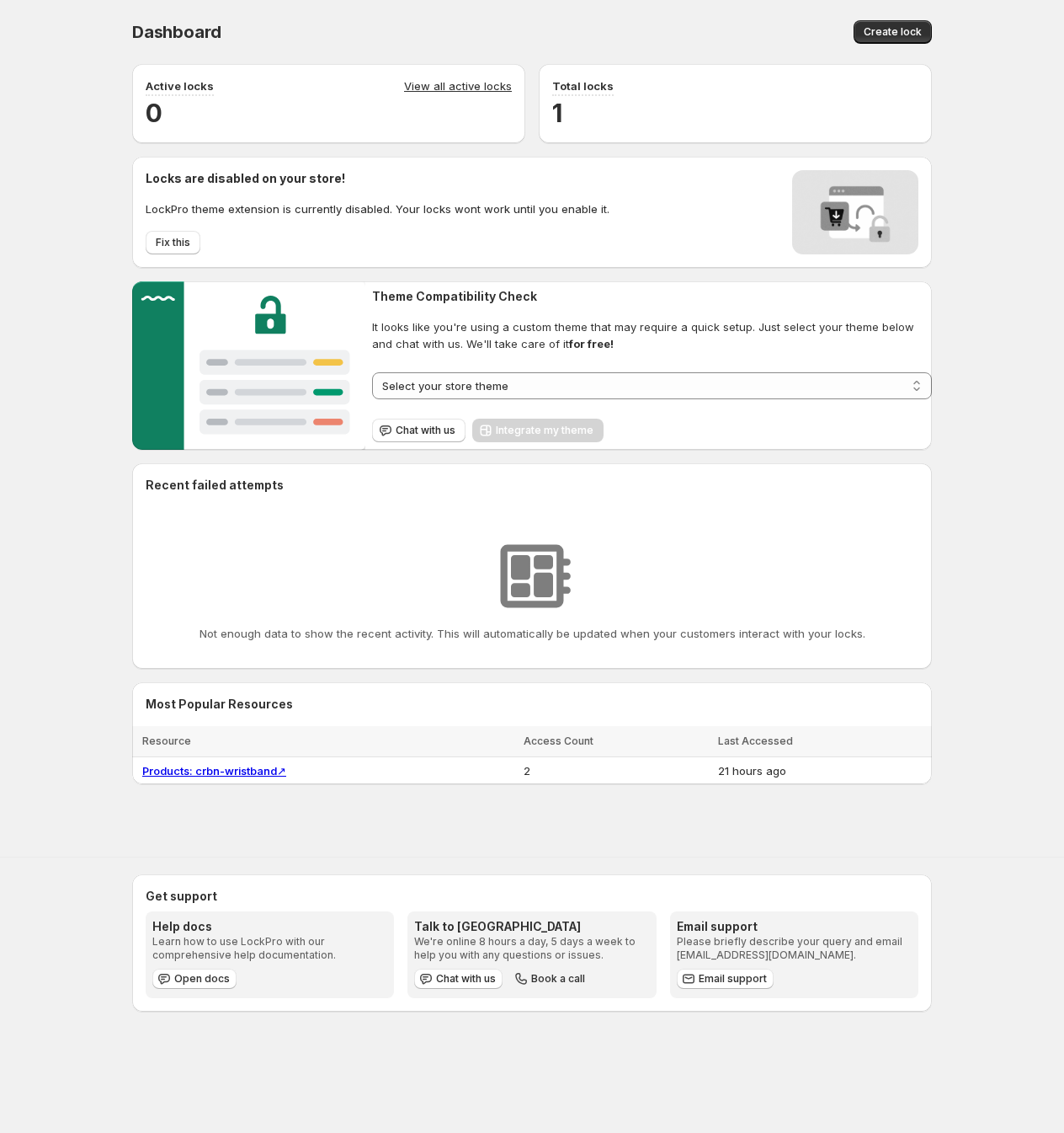 Image resolution: width=1064 pixels, height=1133 pixels. Describe the element at coordinates (458, 87) in the screenshot. I see `a: View all active locks` at that location.